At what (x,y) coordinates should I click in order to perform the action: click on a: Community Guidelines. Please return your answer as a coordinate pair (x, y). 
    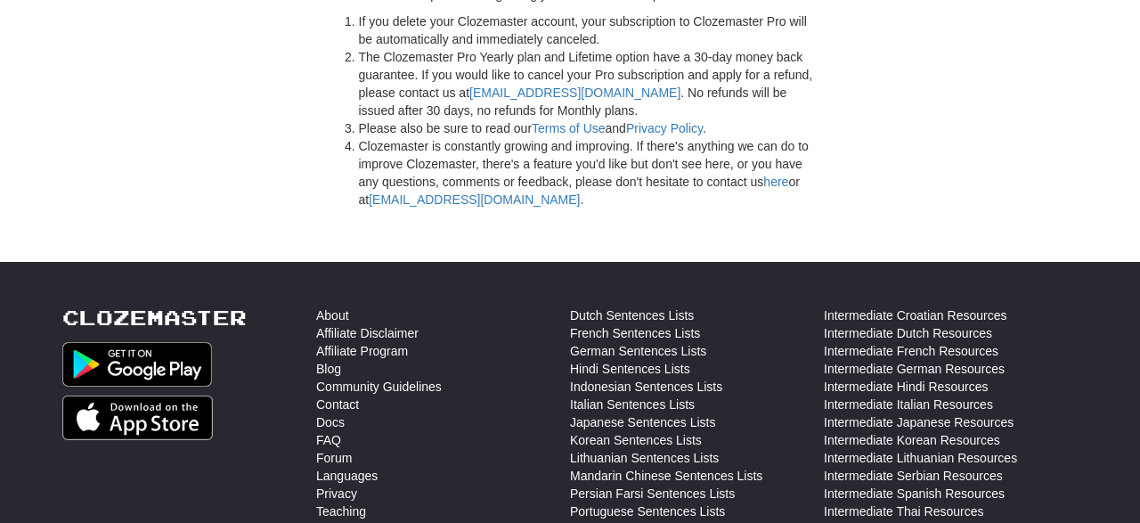
    Looking at the image, I should click on (378, 386).